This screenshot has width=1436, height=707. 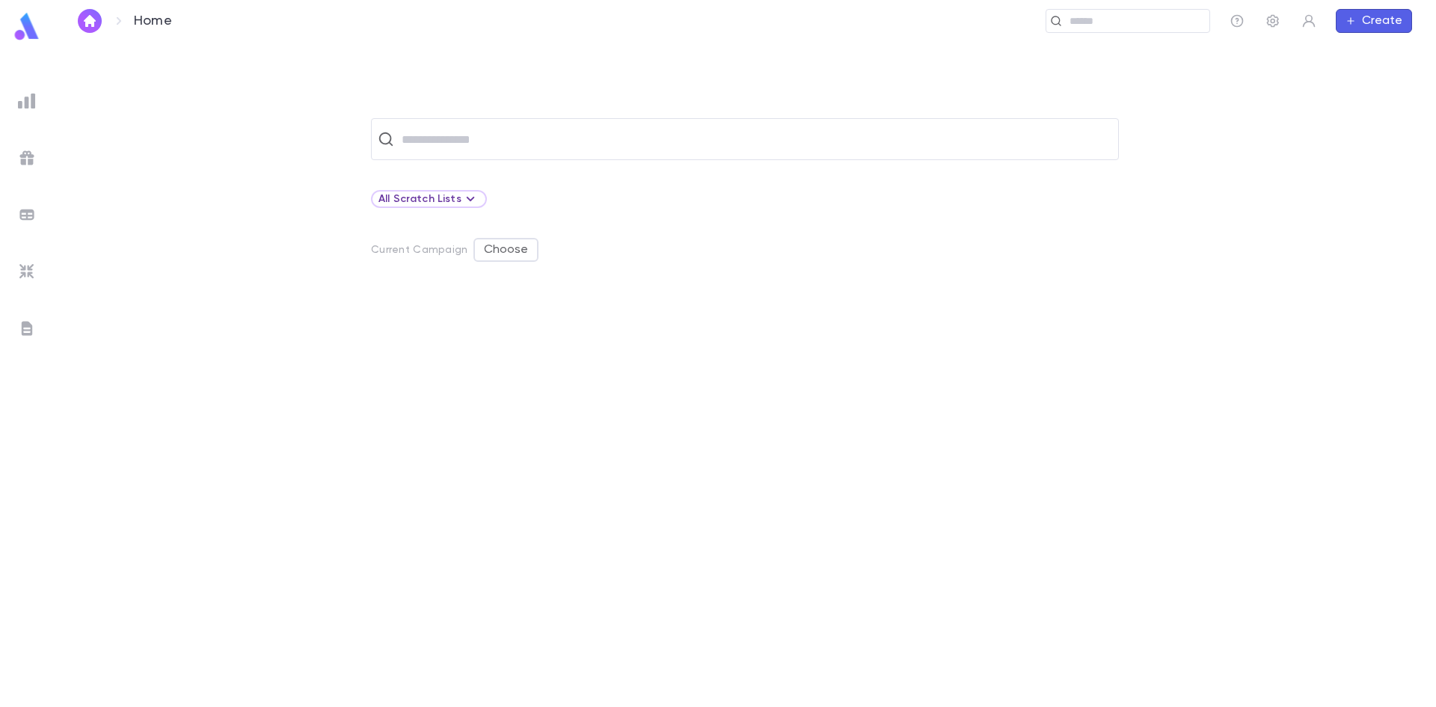 What do you see at coordinates (27, 158) in the screenshot?
I see `img: campaigns_grey.99e729a5f7ee94e3726e6486bddda8f1.svg` at bounding box center [27, 158].